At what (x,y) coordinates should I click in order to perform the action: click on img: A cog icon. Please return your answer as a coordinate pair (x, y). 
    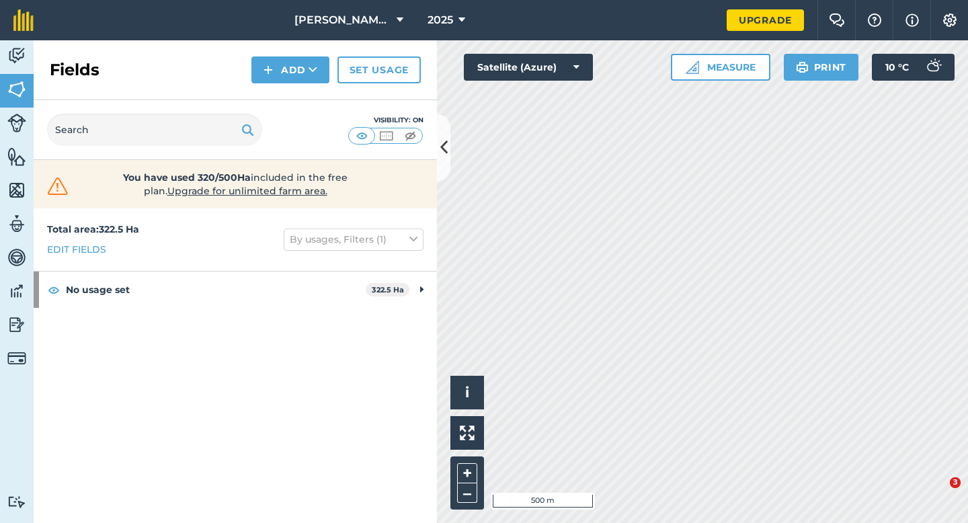
    Looking at the image, I should click on (950, 20).